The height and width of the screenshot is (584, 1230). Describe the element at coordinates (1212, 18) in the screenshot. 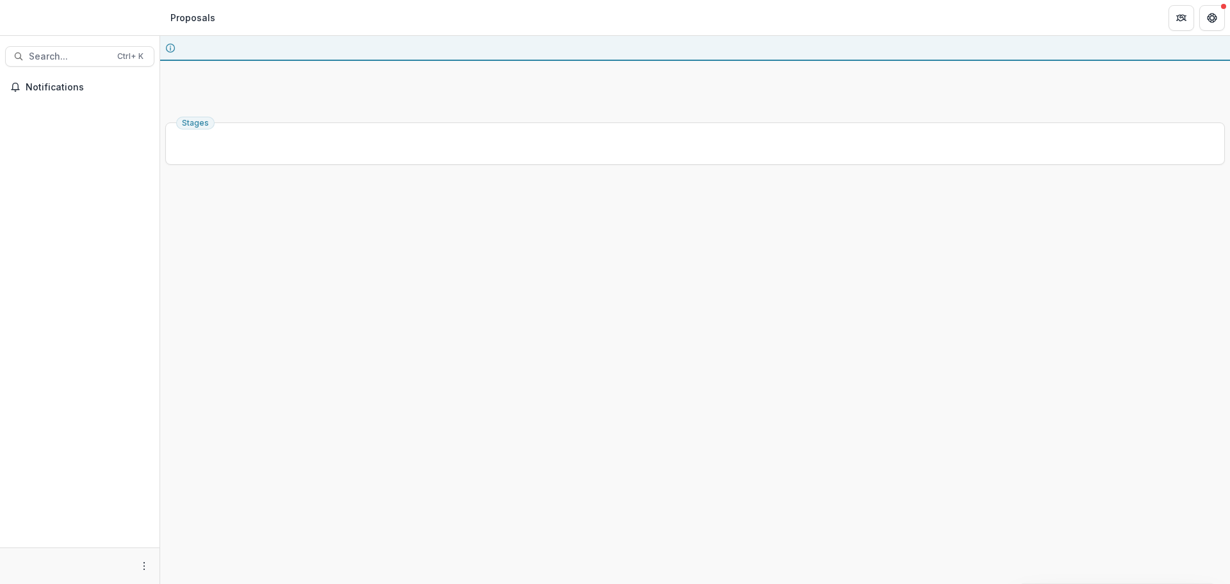

I see `button: Get Help` at that location.